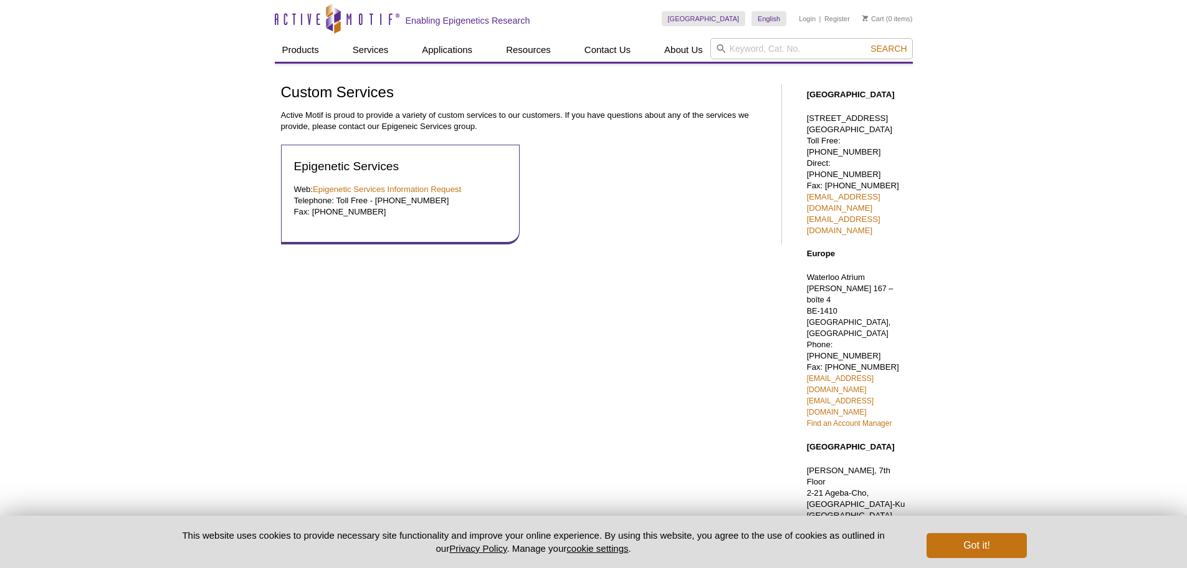 This screenshot has width=1187, height=568. Describe the element at coordinates (534, 542) in the screenshot. I see `p: This website uses cookies to provide necessary site functionality and improve your online experie...` at that location.